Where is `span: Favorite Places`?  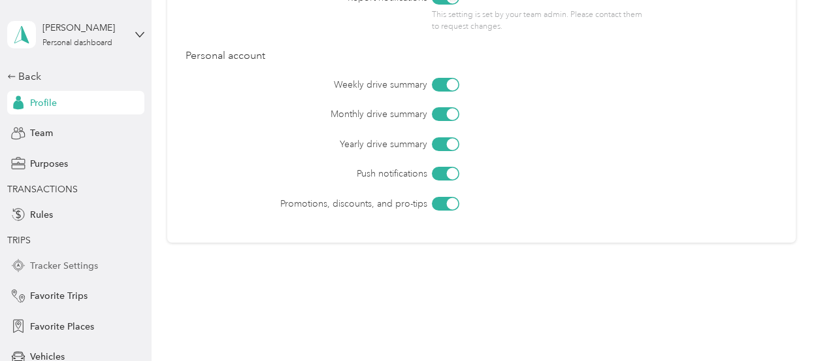
span: Favorite Places is located at coordinates (62, 326).